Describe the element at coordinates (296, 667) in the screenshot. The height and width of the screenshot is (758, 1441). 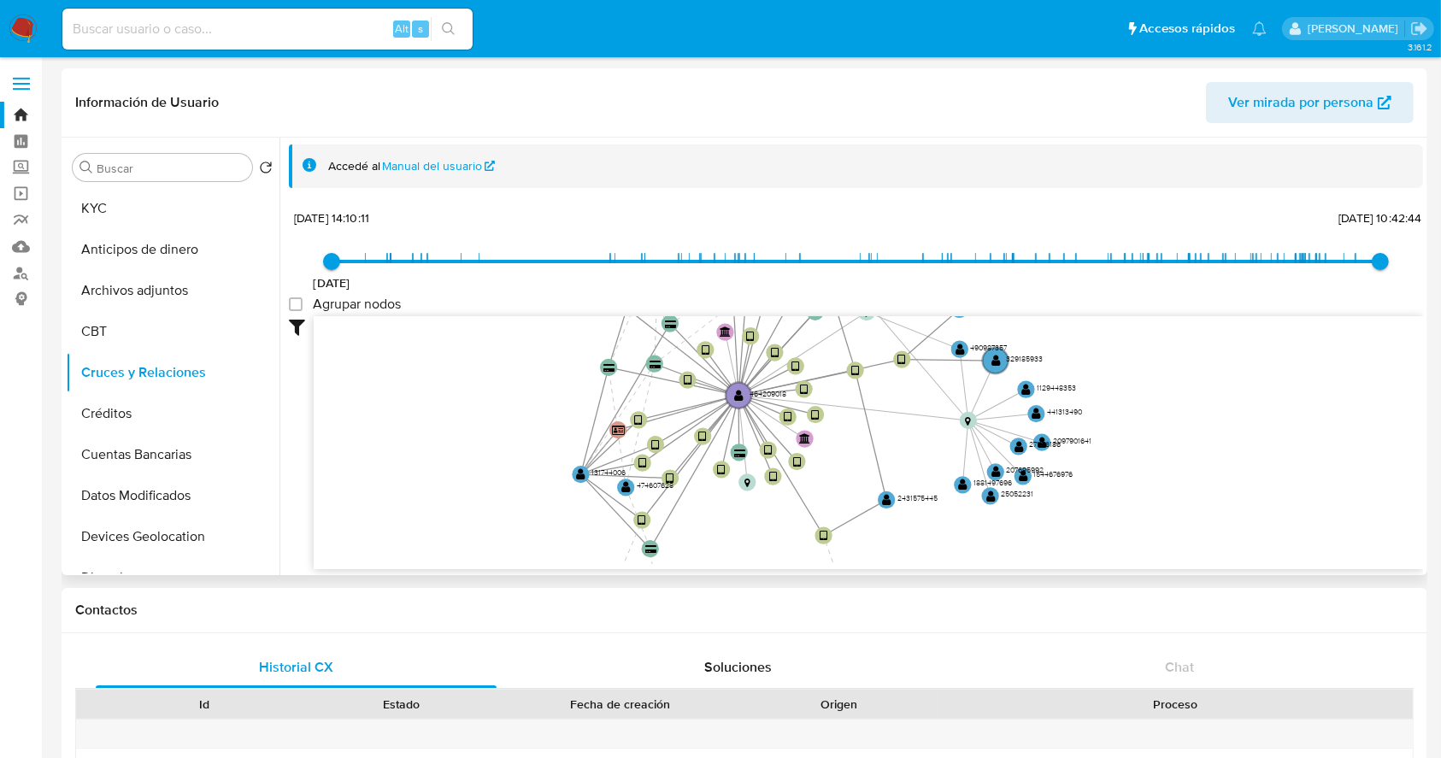
I see `span: Historial CX` at that location.